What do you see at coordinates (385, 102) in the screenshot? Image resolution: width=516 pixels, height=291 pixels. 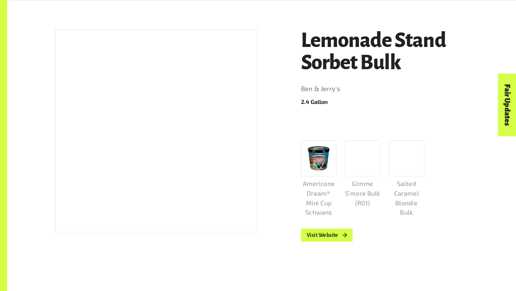 I see `p: 2.4 Gallon` at bounding box center [385, 102].